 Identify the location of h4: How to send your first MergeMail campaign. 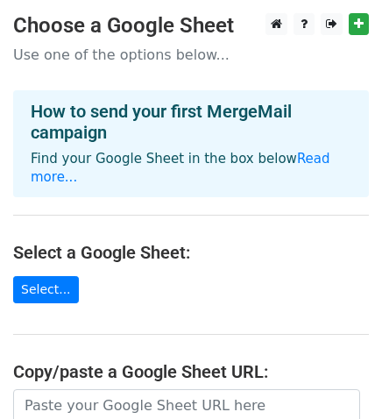
(191, 122).